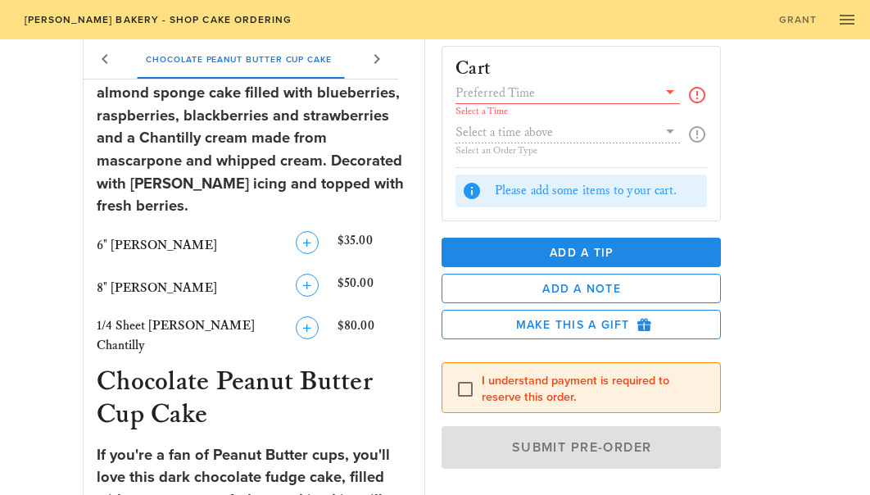 This screenshot has height=495, width=870. Describe the element at coordinates (581, 252) in the screenshot. I see `button: Add a Tip` at that location.